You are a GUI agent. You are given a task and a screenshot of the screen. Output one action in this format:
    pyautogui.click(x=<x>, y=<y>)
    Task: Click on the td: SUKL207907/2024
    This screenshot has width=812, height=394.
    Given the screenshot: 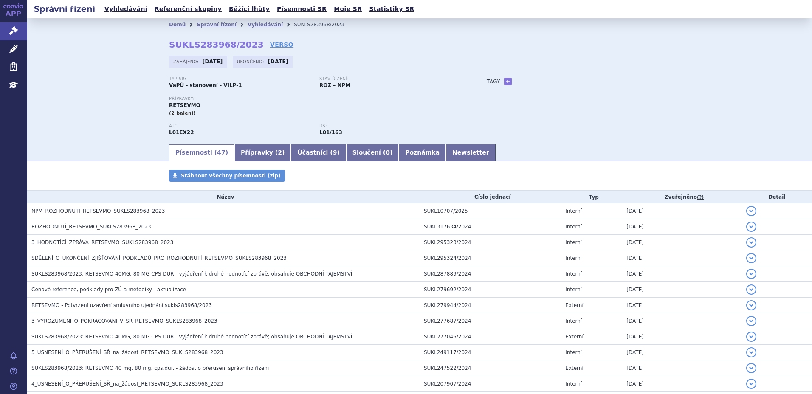 What is the action you would take?
    pyautogui.click(x=490, y=384)
    